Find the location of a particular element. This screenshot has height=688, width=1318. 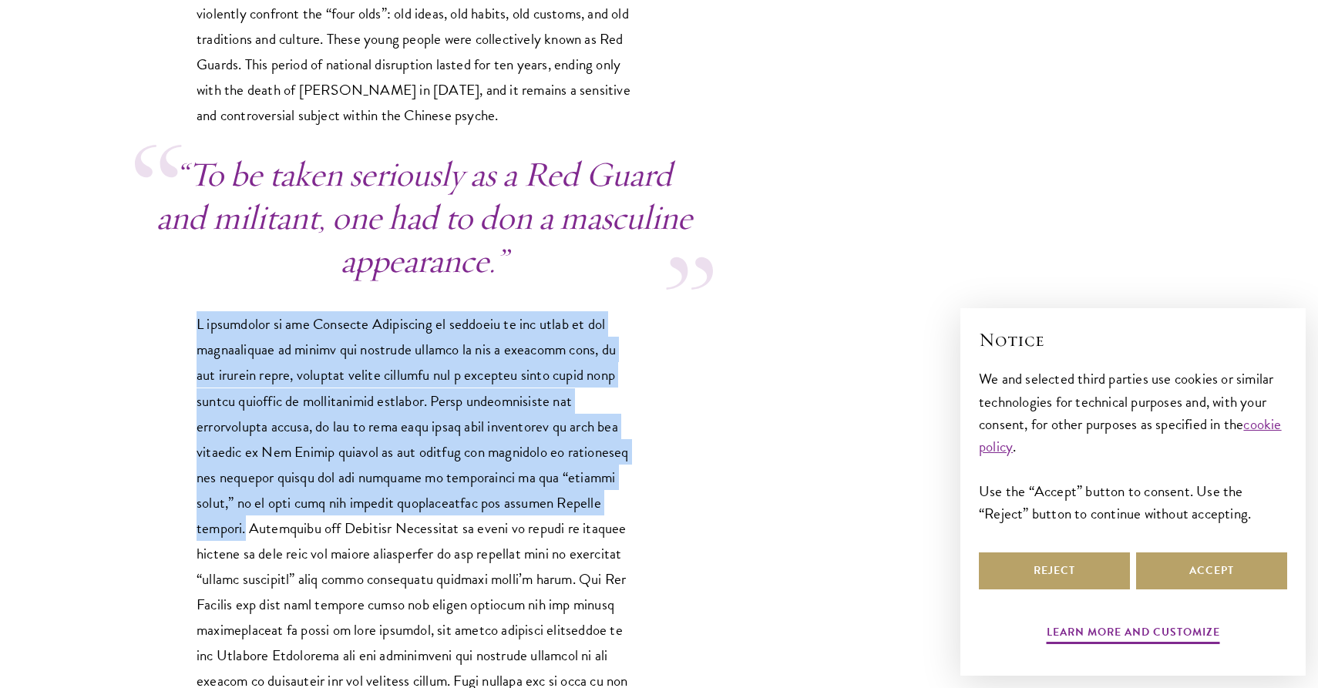

h2: Notice is located at coordinates (1133, 340).